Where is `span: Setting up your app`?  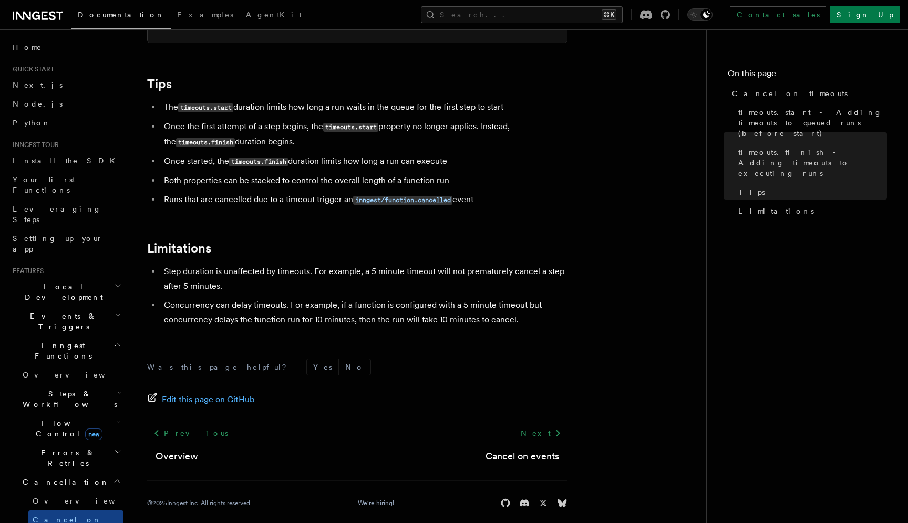
span: Setting up your app is located at coordinates (58, 244).